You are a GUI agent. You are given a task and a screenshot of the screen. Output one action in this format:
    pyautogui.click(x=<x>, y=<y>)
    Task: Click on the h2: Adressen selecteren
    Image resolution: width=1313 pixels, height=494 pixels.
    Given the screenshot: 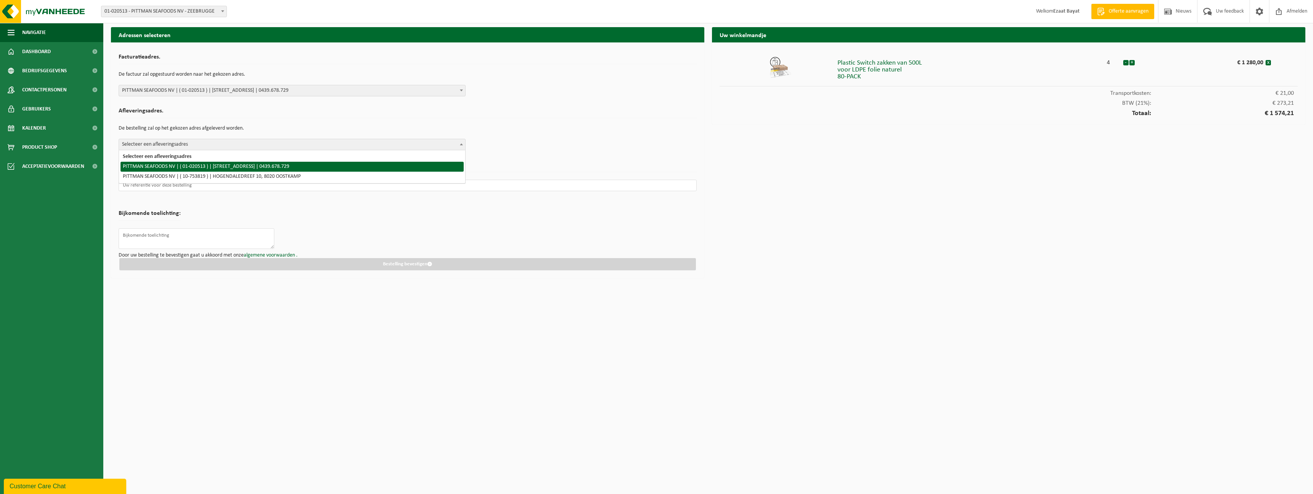 What is the action you would take?
    pyautogui.click(x=407, y=34)
    